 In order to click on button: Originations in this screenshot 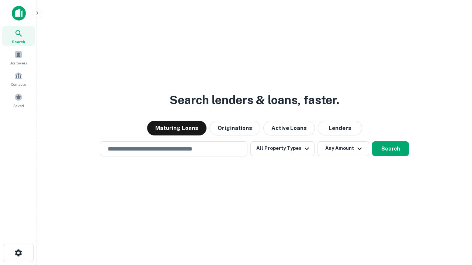, I will do `click(235, 128)`.